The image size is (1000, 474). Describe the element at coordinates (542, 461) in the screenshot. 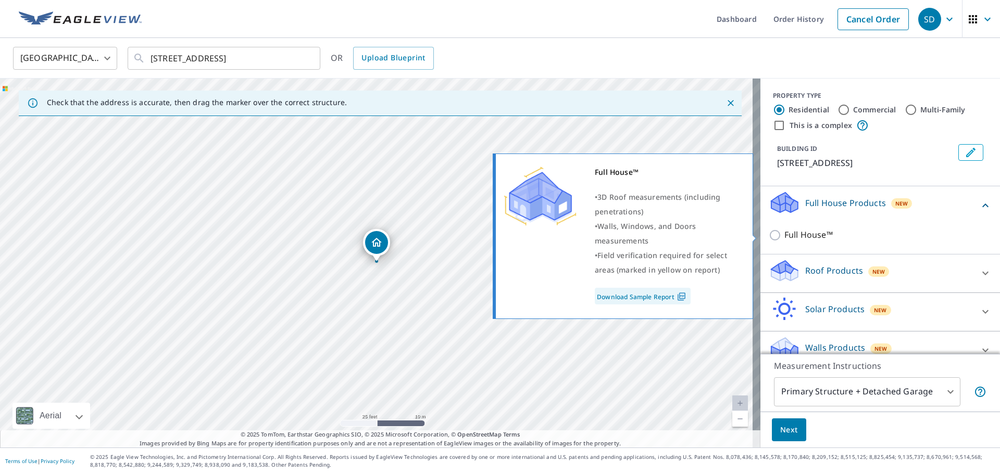

I see `p: © 2025 Eagle View Technologies, Inc. and Pictometry International Corp. All Rights Reserved. Repo...` at that location.